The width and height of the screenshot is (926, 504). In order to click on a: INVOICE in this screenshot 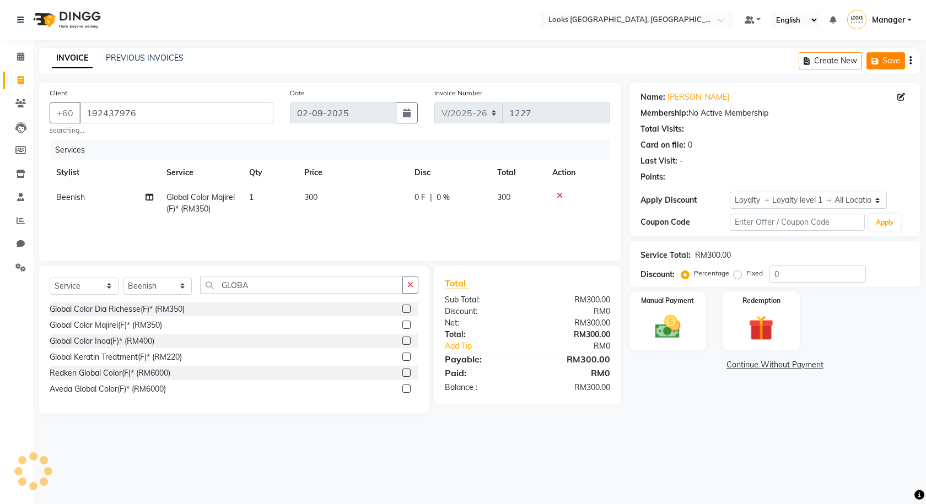, I will do `click(72, 58)`.